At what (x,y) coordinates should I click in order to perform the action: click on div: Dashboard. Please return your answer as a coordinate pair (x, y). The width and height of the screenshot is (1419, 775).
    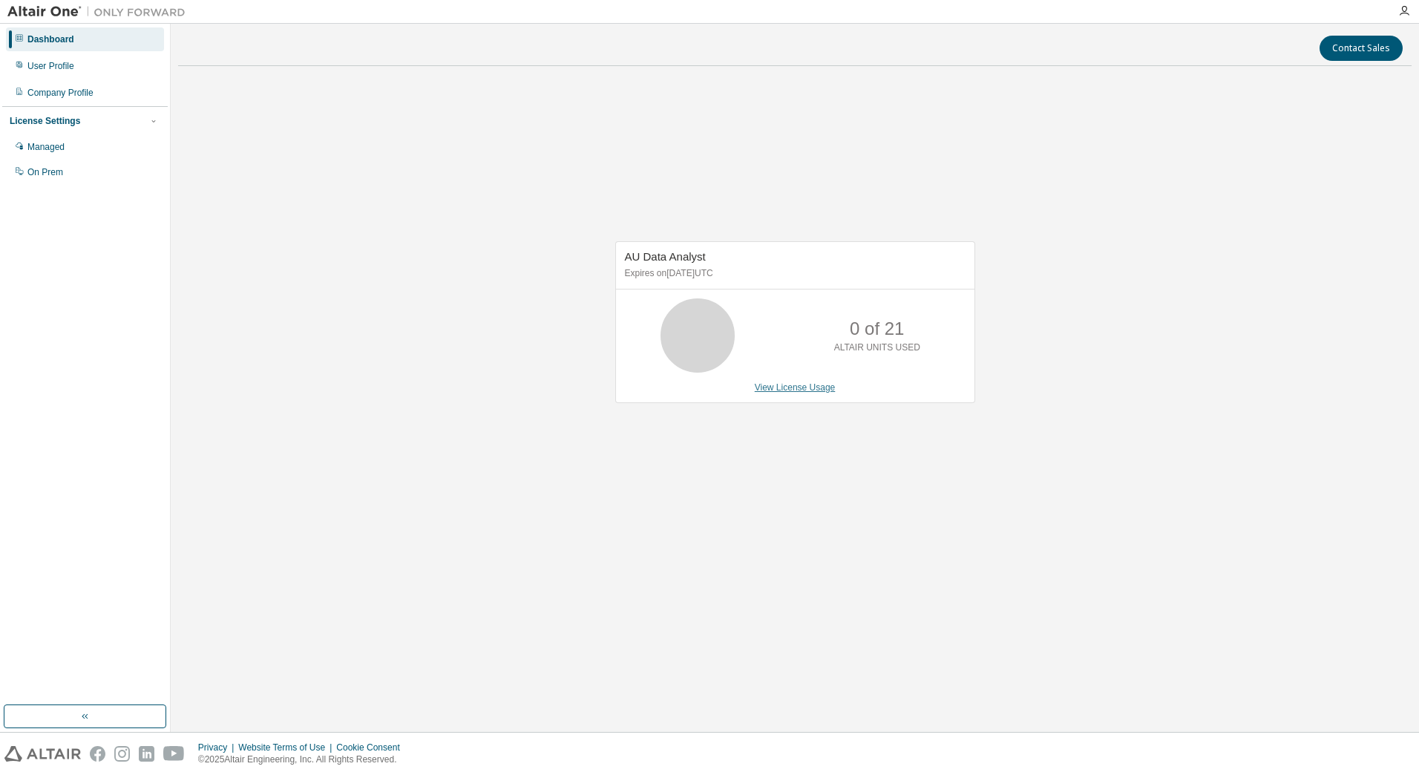
    Looking at the image, I should click on (50, 39).